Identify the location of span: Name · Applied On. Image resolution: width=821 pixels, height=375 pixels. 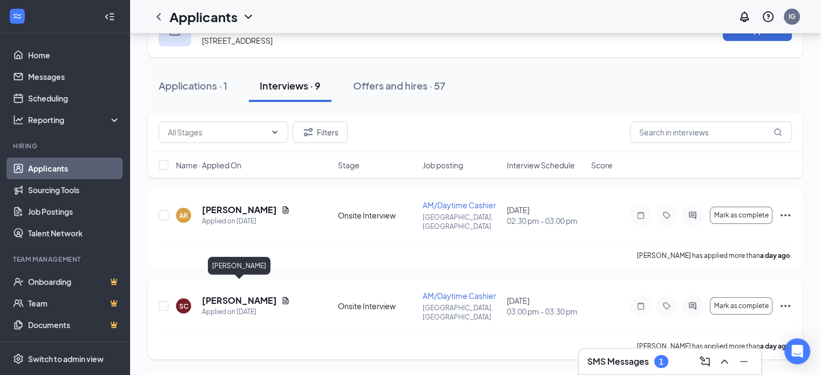
(208, 165).